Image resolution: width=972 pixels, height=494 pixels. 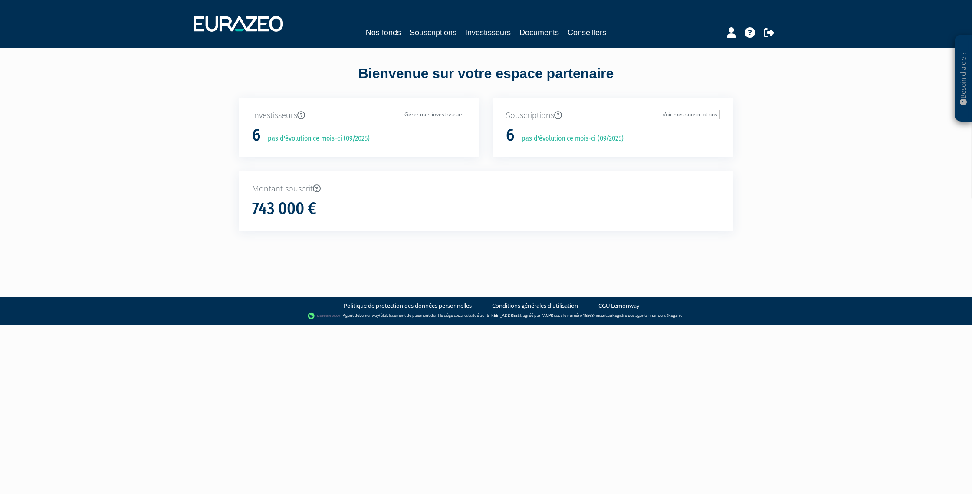 What do you see at coordinates (434, 115) in the screenshot?
I see `a: Gérer mes investisseurs` at bounding box center [434, 115].